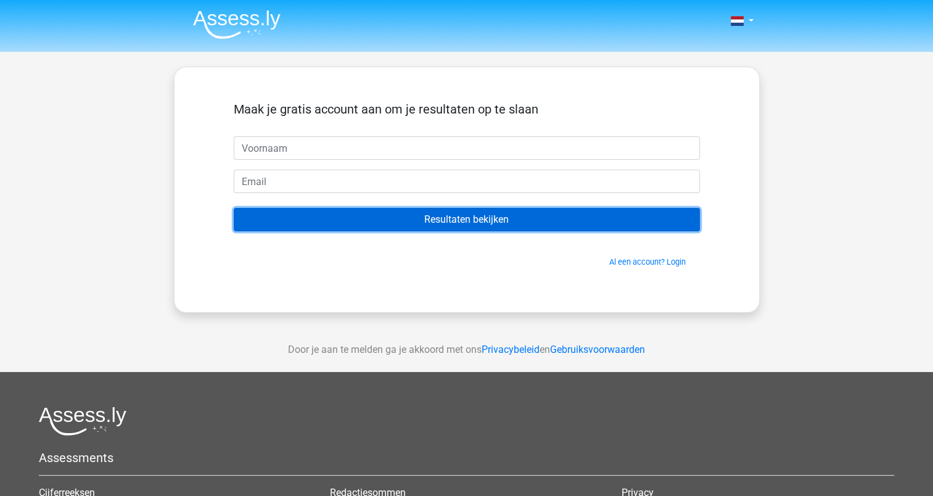  What do you see at coordinates (648, 262) in the screenshot?
I see `a: Al een account? Login` at bounding box center [648, 262].